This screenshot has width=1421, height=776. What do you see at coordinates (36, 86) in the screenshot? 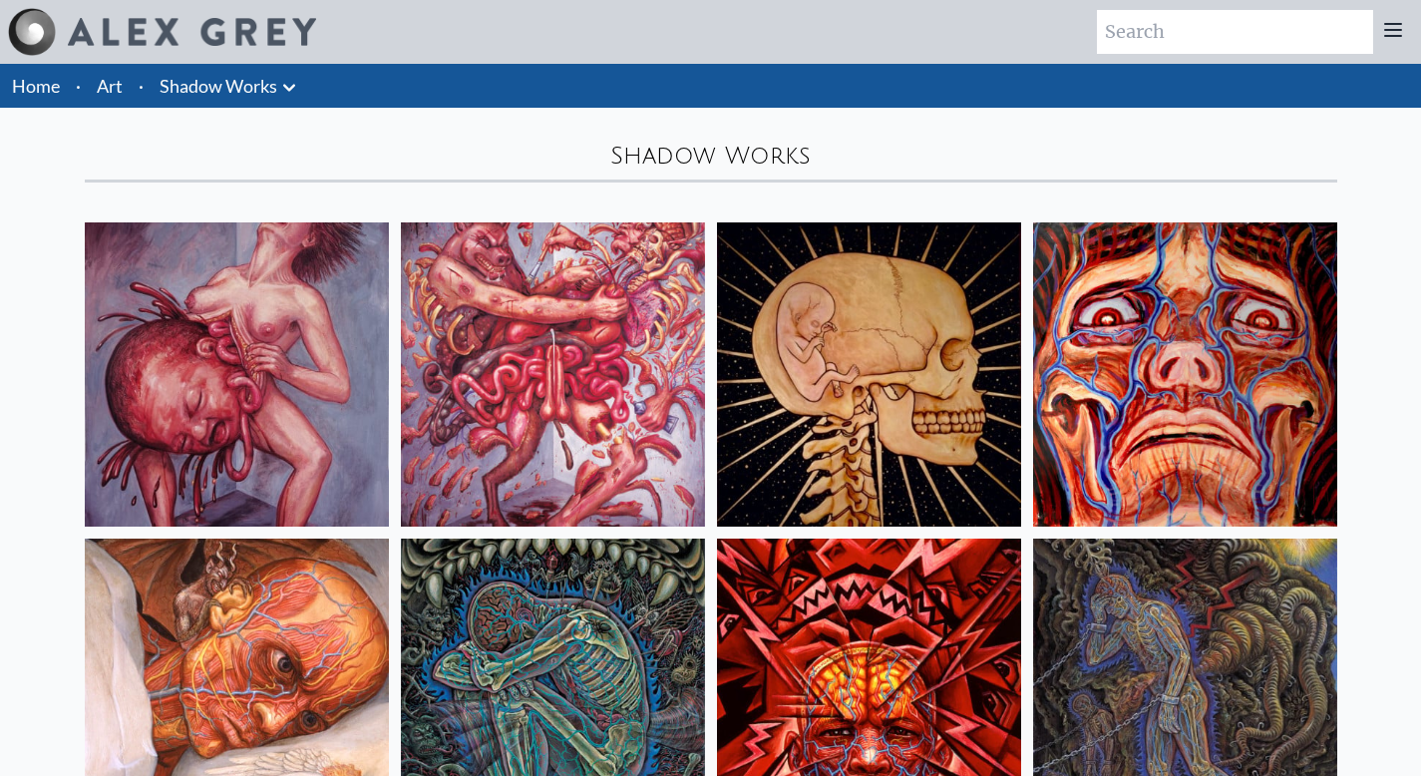
I see `a: Home` at bounding box center [36, 86].